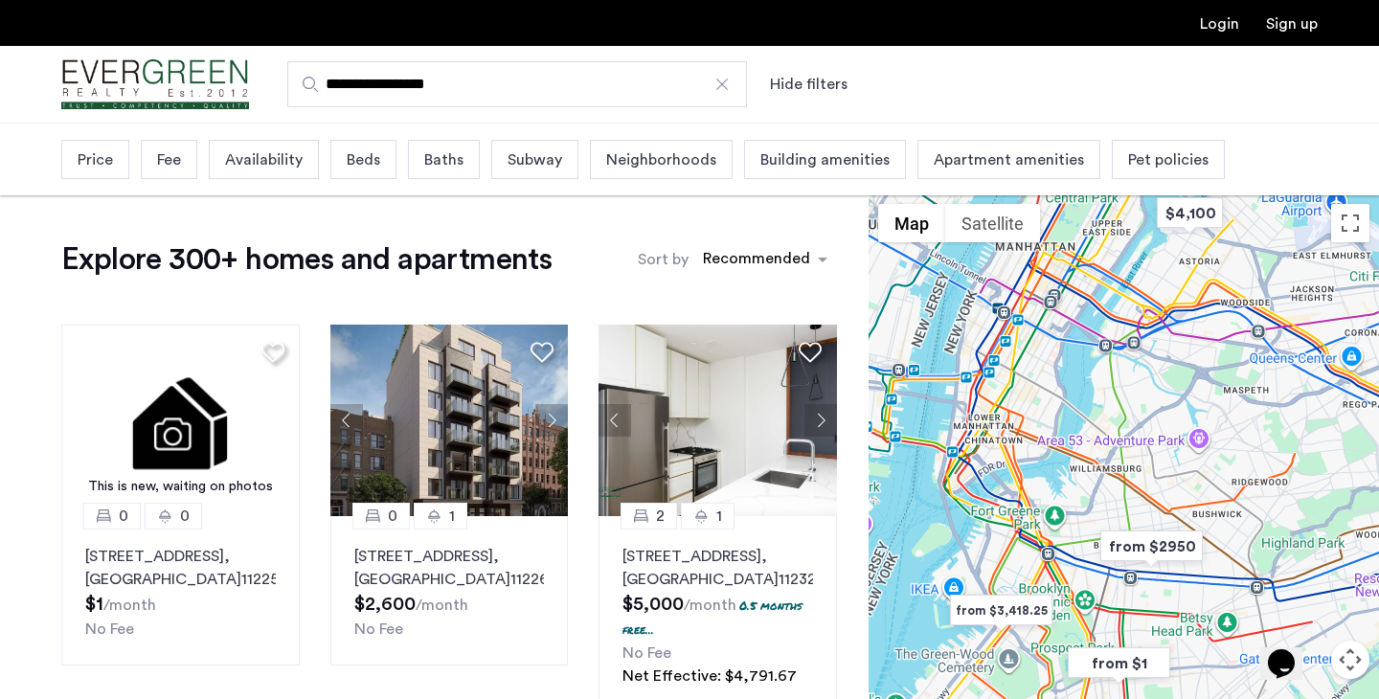  What do you see at coordinates (912, 223) in the screenshot?
I see `button: Show street map` at bounding box center [912, 223].